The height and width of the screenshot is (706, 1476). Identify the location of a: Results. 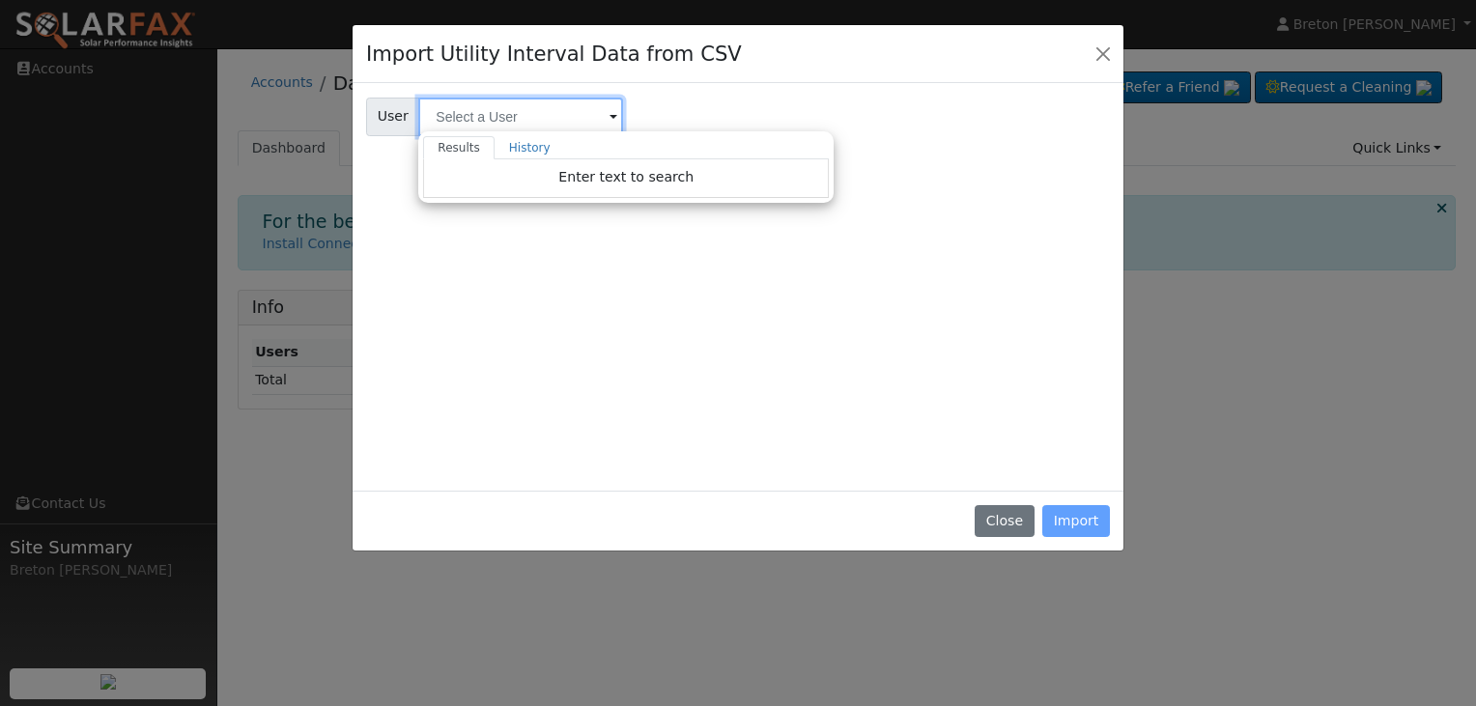
(459, 148).